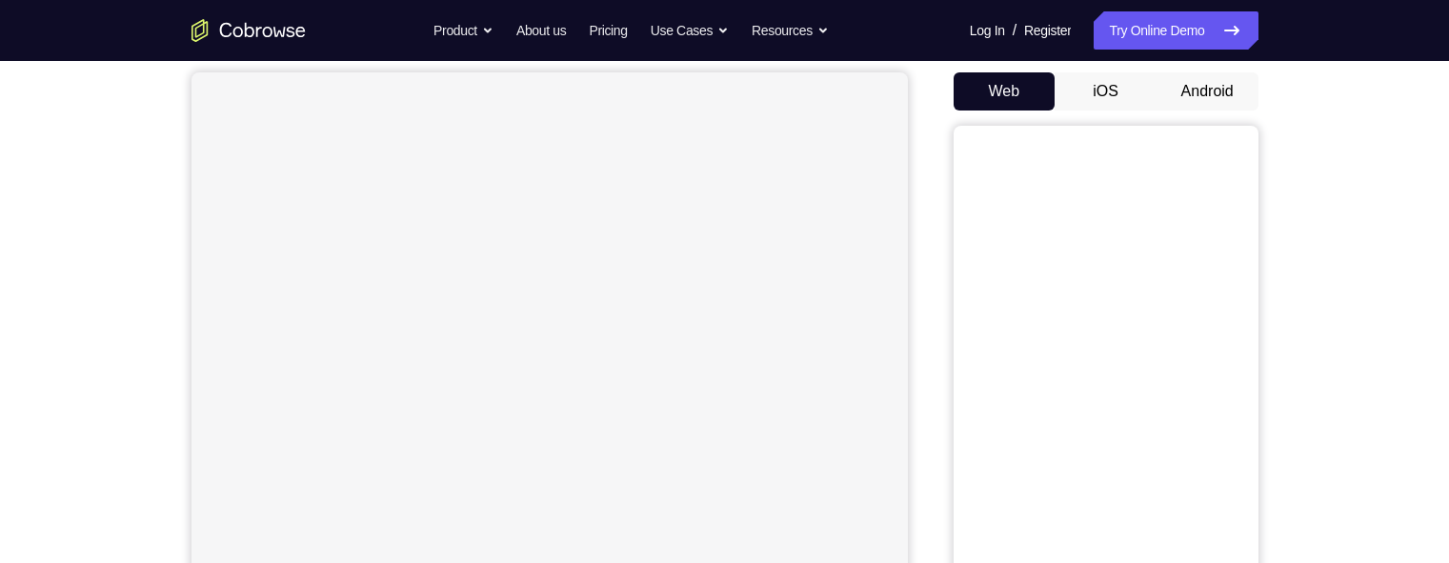 The width and height of the screenshot is (1449, 563). What do you see at coordinates (1176, 30) in the screenshot?
I see `a: Try Online Demo` at bounding box center [1176, 30].